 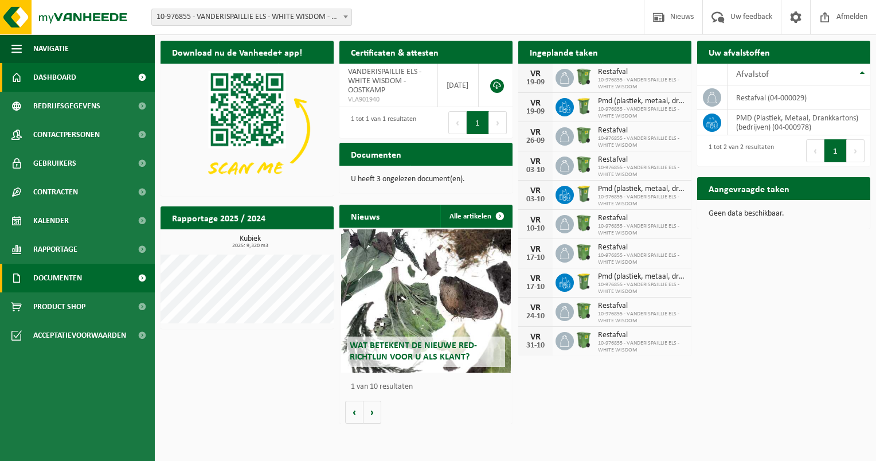 What do you see at coordinates (739, 52) in the screenshot?
I see `h2: Uw afvalstoffen` at bounding box center [739, 52].